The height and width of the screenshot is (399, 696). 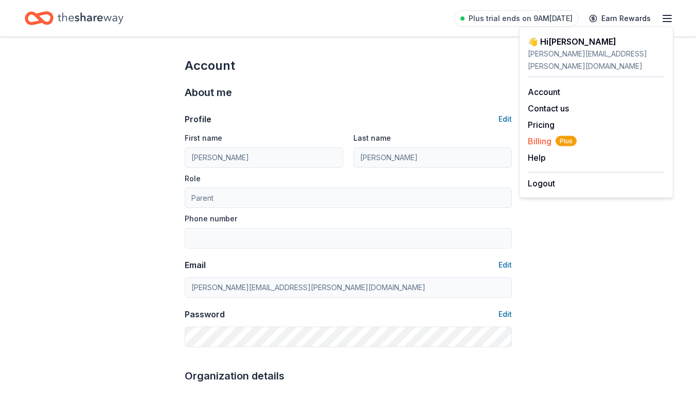 What do you see at coordinates (541, 184) in the screenshot?
I see `button: Logout` at bounding box center [541, 184].